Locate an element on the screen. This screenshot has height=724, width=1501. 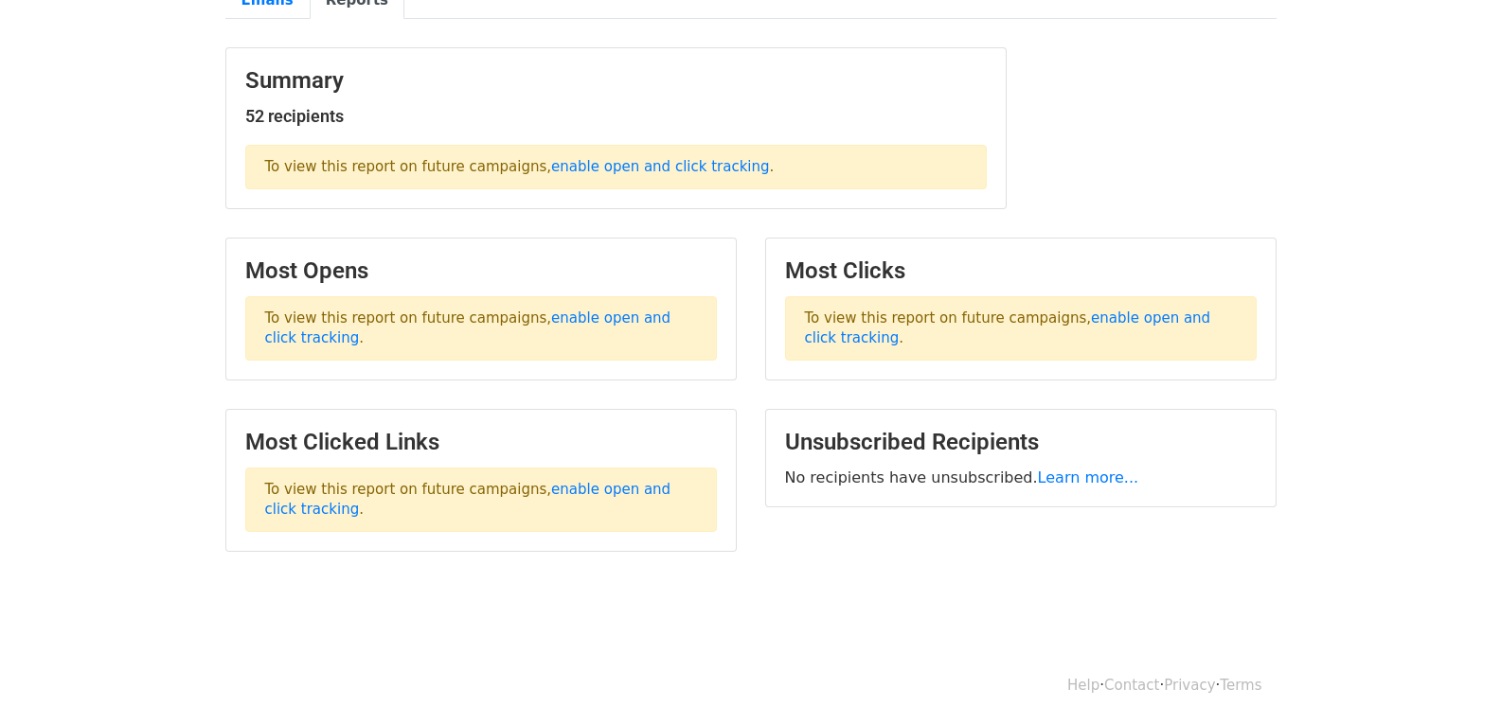
h5: 52 recipients is located at coordinates (616, 116).